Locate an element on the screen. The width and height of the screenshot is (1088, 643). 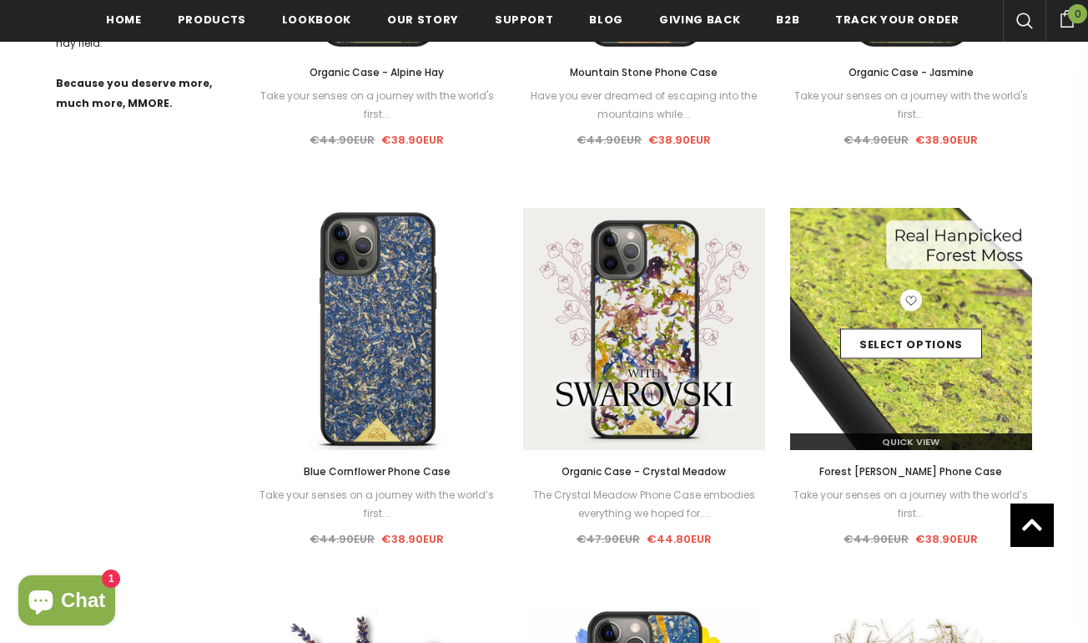
span: €44.80EUR is located at coordinates (679, 538).